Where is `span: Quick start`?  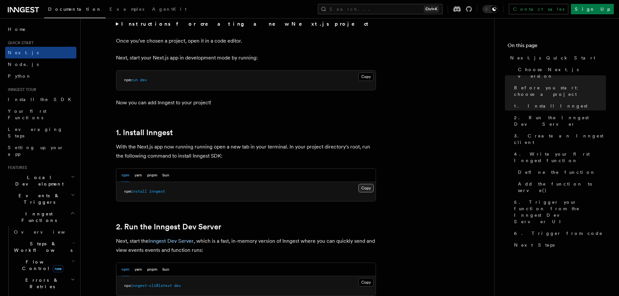
span: Quick start is located at coordinates (19, 43).